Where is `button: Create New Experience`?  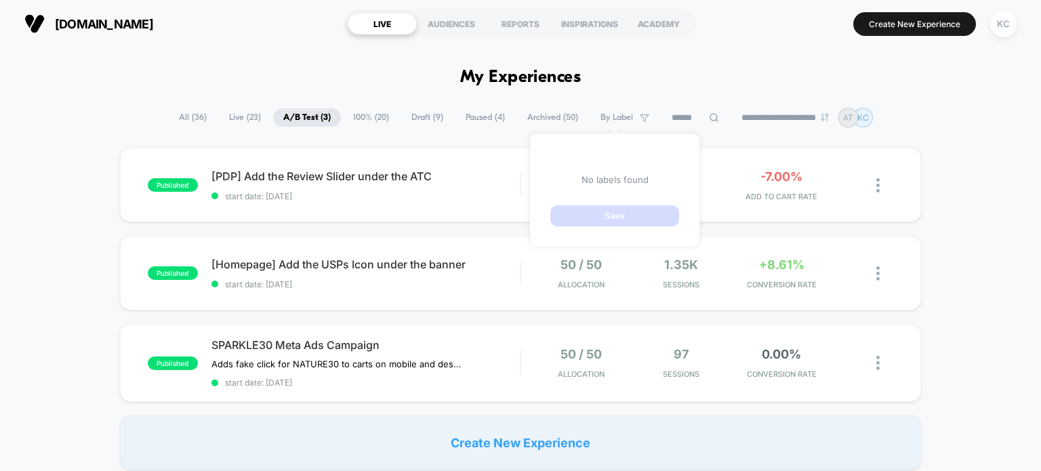 button: Create New Experience is located at coordinates (914, 24).